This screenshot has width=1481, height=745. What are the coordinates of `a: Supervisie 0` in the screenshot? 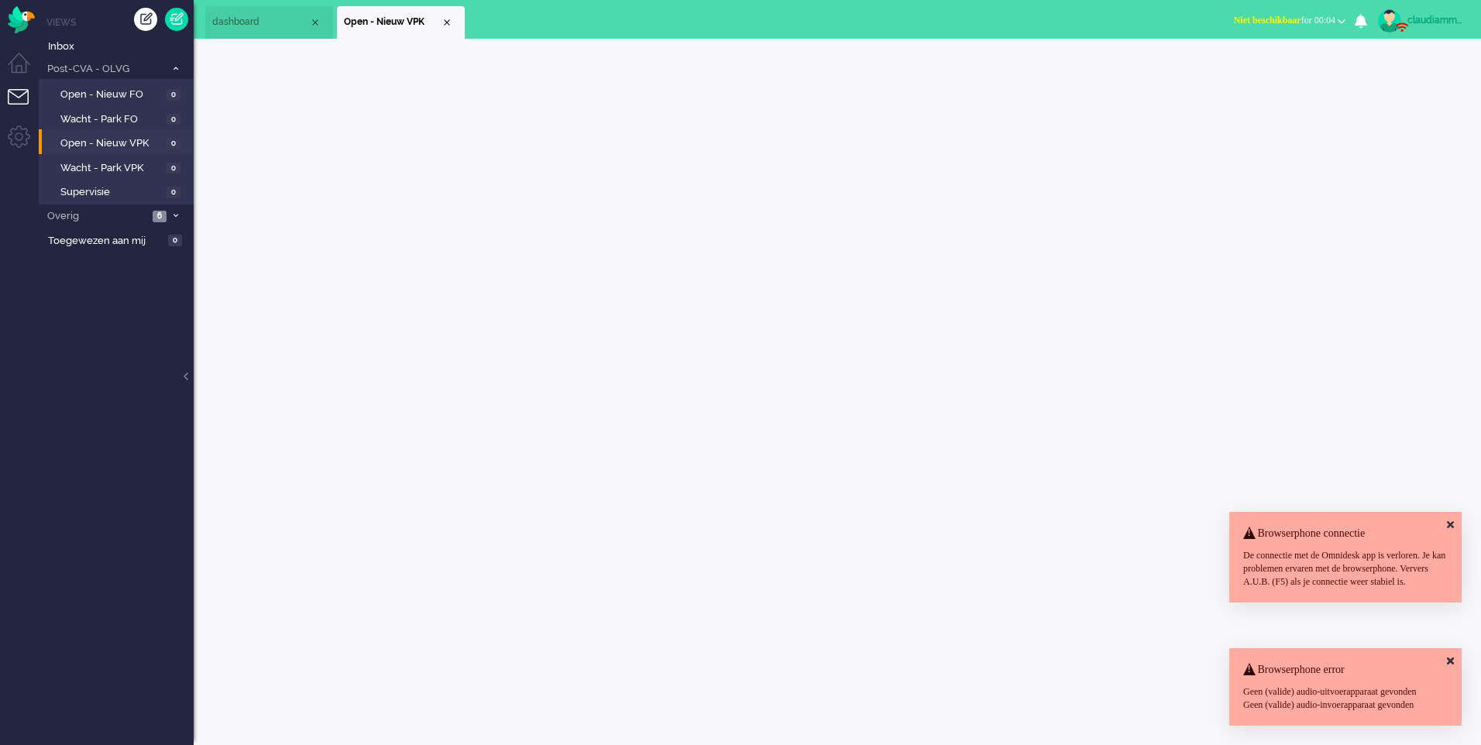 It's located at (118, 191).